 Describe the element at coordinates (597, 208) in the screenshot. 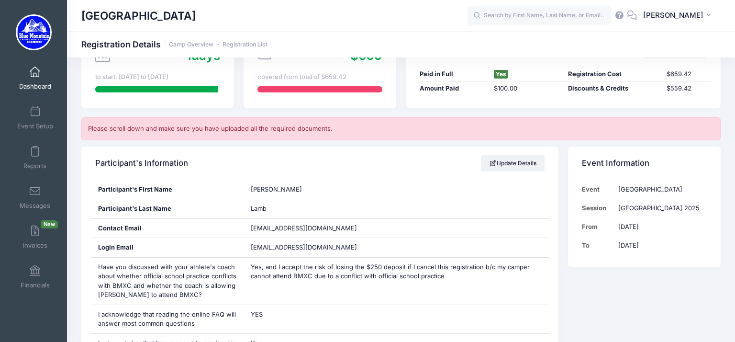

I see `td: Session` at that location.